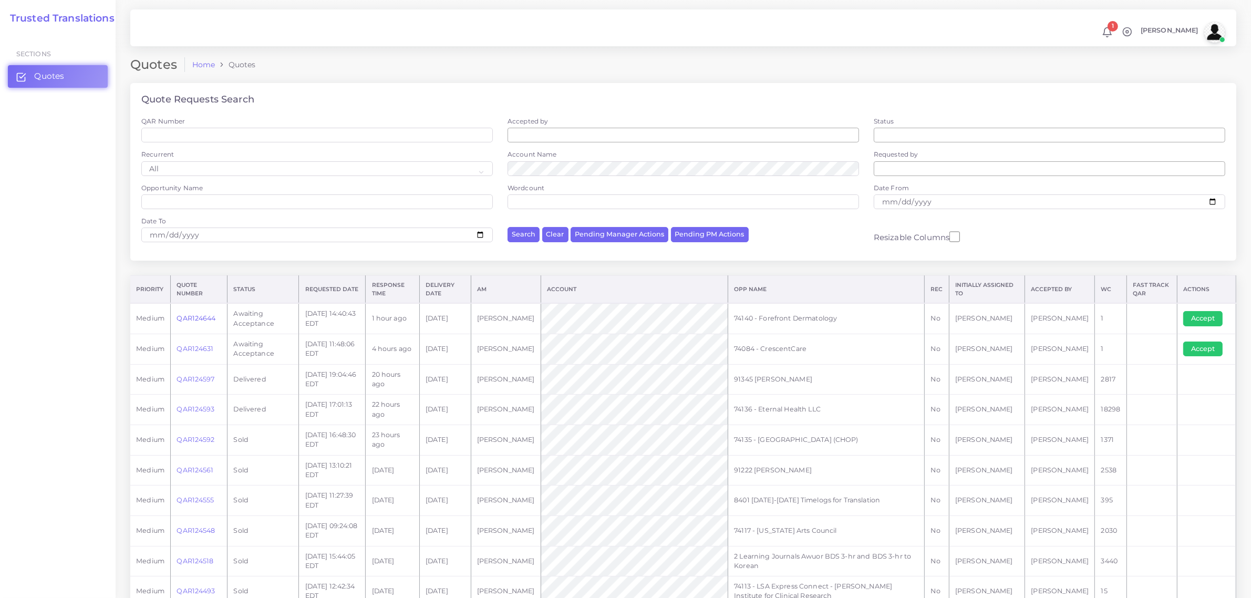  I want to click on label: Resizable Columns, so click(916, 236).